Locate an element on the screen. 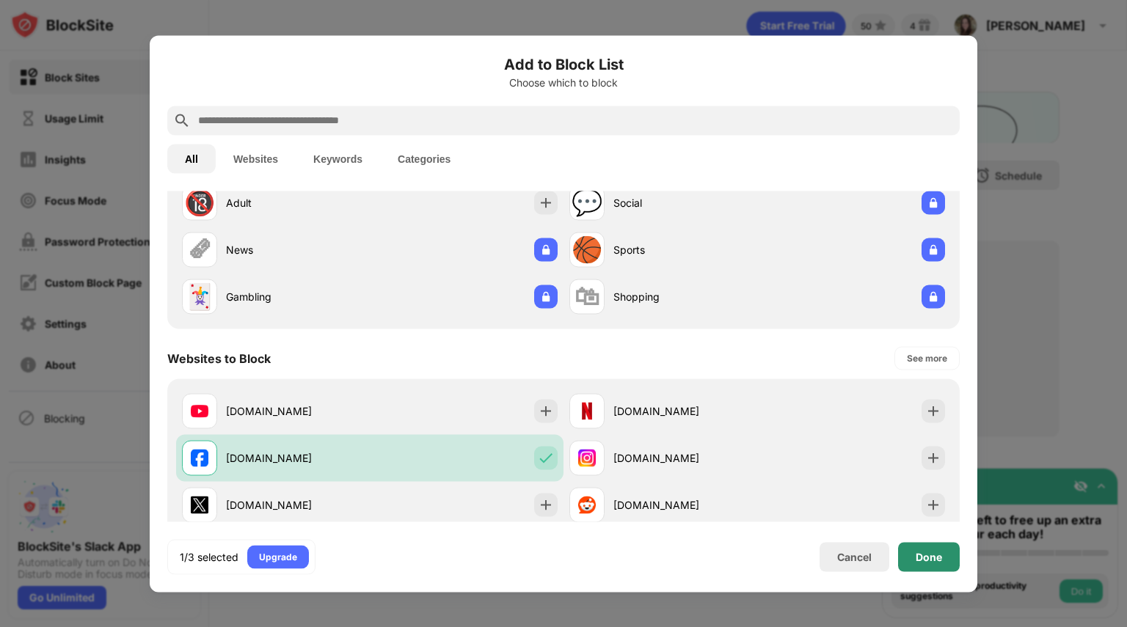 Image resolution: width=1127 pixels, height=627 pixels. div: News is located at coordinates (298, 249).